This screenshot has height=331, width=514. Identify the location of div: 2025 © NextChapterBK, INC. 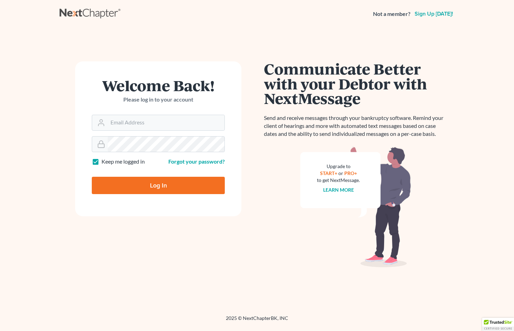
(257, 321).